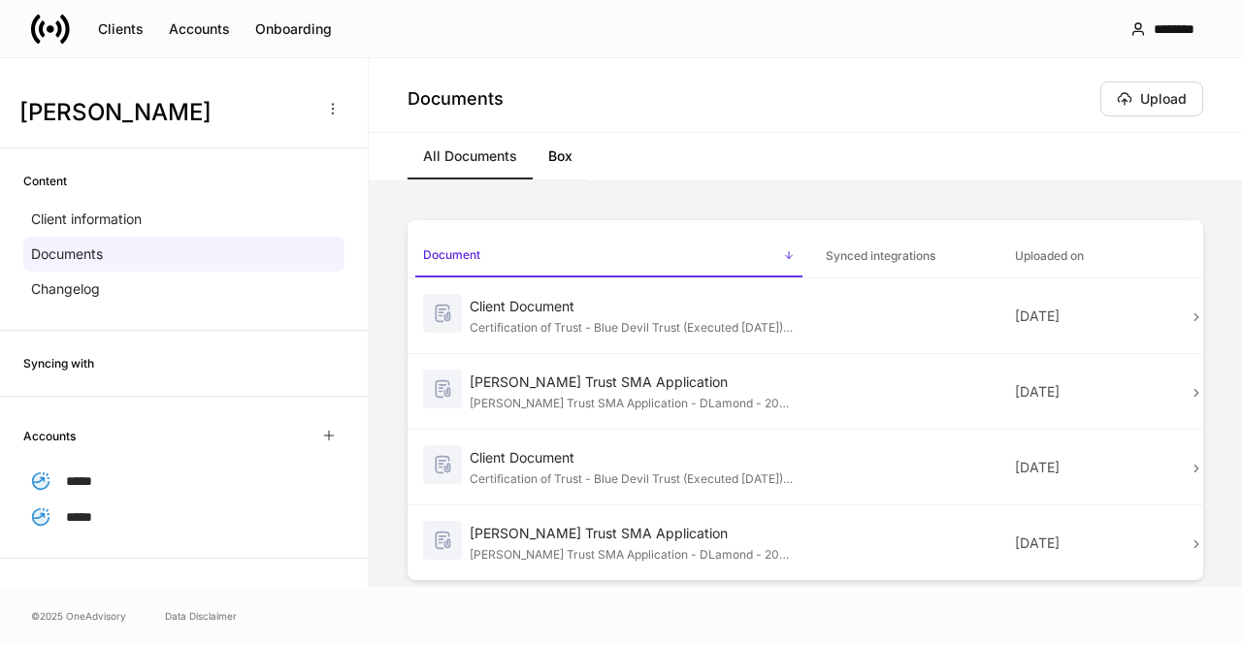 This screenshot has height=645, width=1242. I want to click on h6: Accounts, so click(49, 435).